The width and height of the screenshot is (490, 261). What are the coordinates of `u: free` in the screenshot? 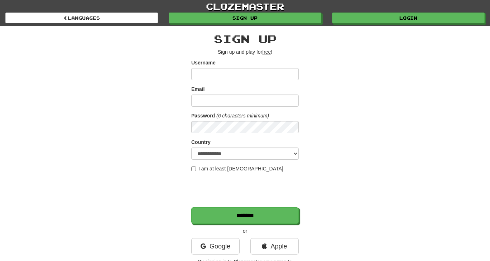 It's located at (267, 52).